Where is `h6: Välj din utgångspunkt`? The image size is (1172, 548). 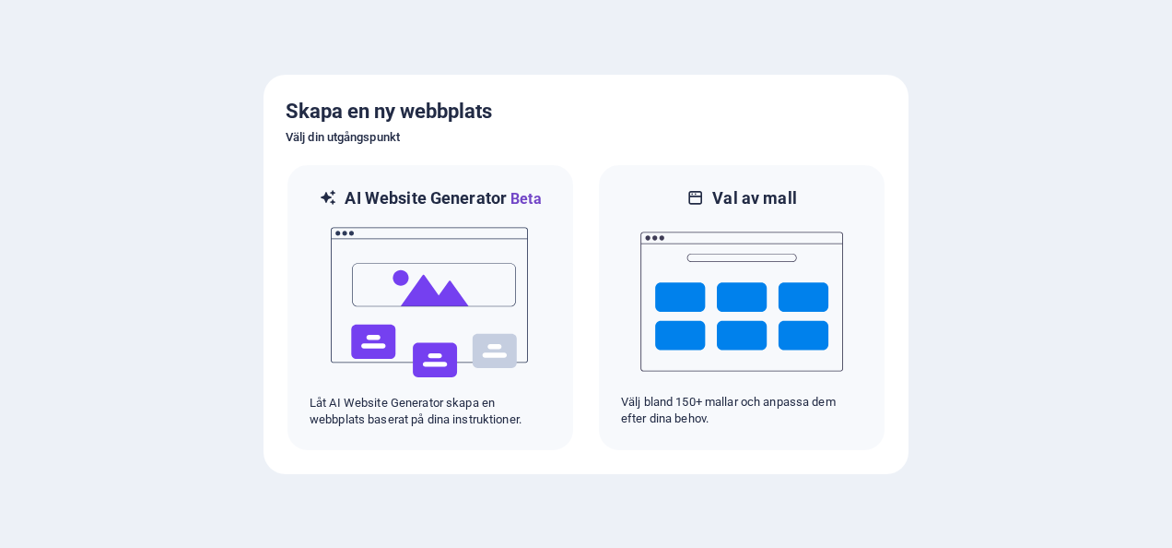
h6: Välj din utgångspunkt is located at coordinates (586, 137).